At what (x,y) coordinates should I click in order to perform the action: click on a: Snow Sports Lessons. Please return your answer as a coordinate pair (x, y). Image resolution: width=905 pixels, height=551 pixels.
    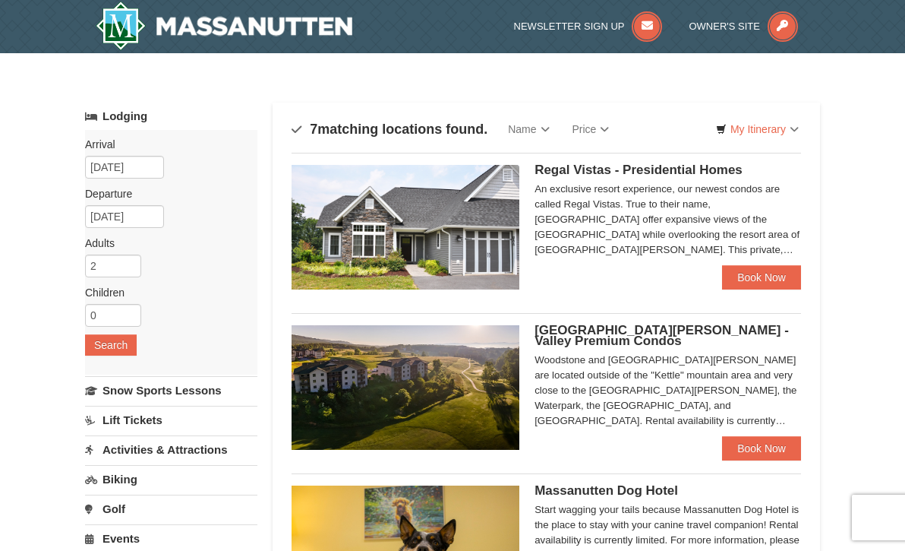
    Looking at the image, I should click on (171, 390).